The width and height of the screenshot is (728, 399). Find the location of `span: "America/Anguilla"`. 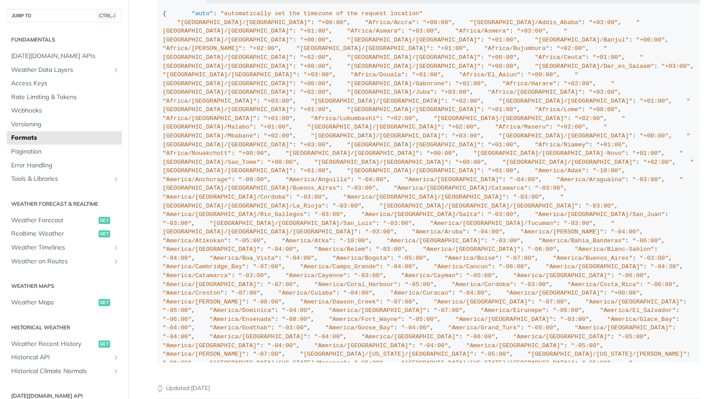

span: "America/Anguilla" is located at coordinates (318, 179).